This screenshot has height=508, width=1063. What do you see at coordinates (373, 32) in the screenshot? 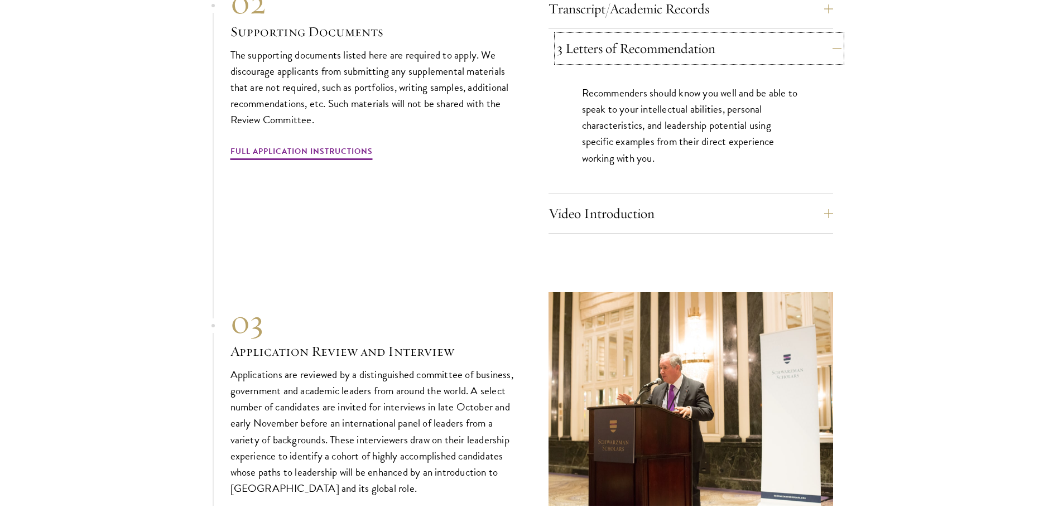
I see `h3: Supporting Documents` at bounding box center [373, 32].